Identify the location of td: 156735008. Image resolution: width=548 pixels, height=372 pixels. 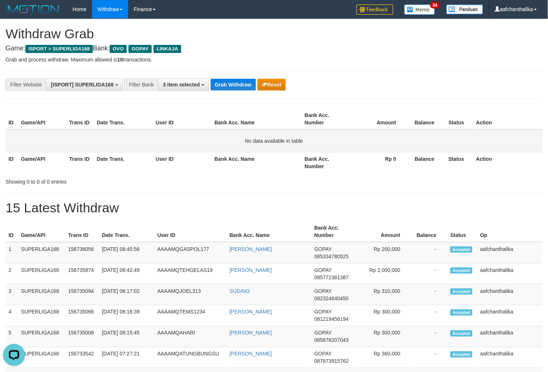
(82, 337).